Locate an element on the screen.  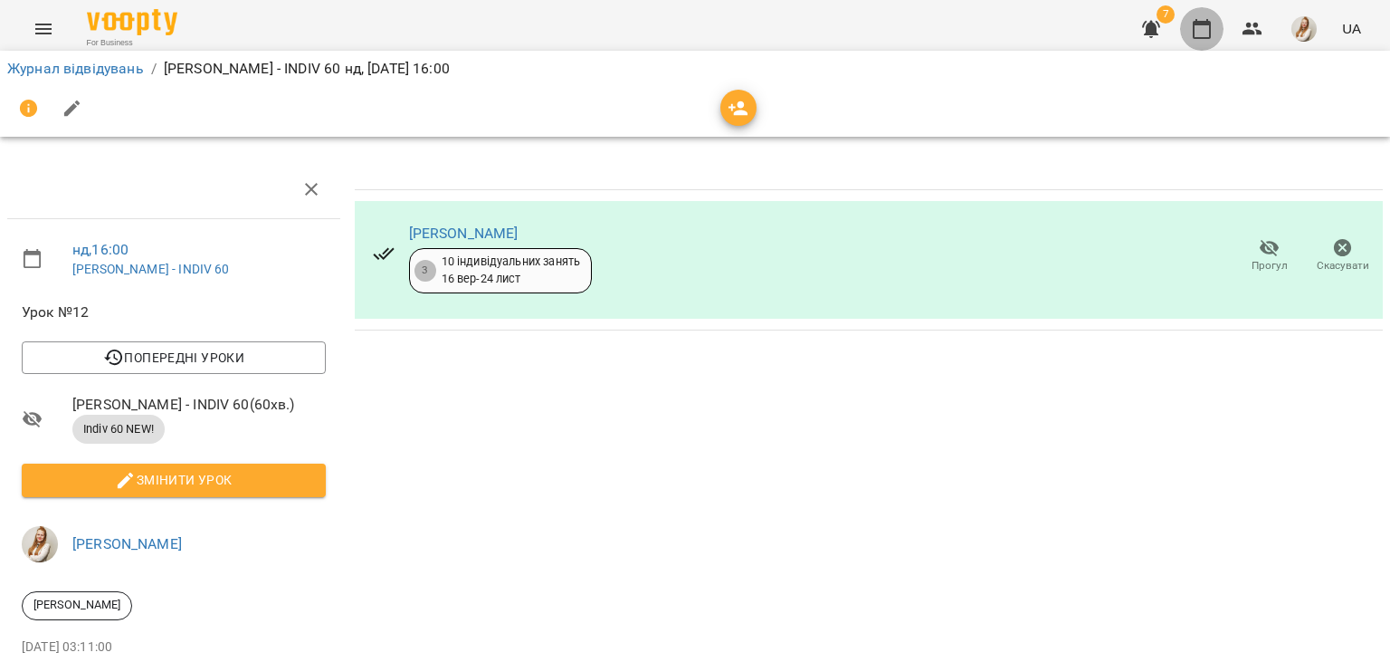
button: Скасувати is located at coordinates (1342, 256).